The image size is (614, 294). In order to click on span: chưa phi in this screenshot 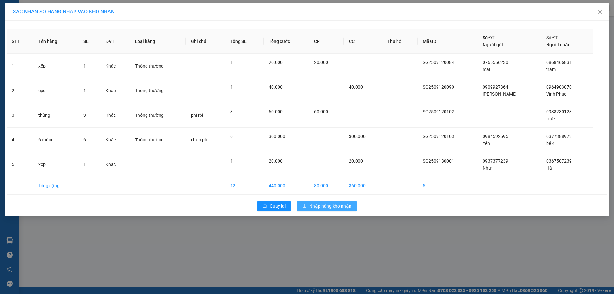, I will do `click(200, 140)`.